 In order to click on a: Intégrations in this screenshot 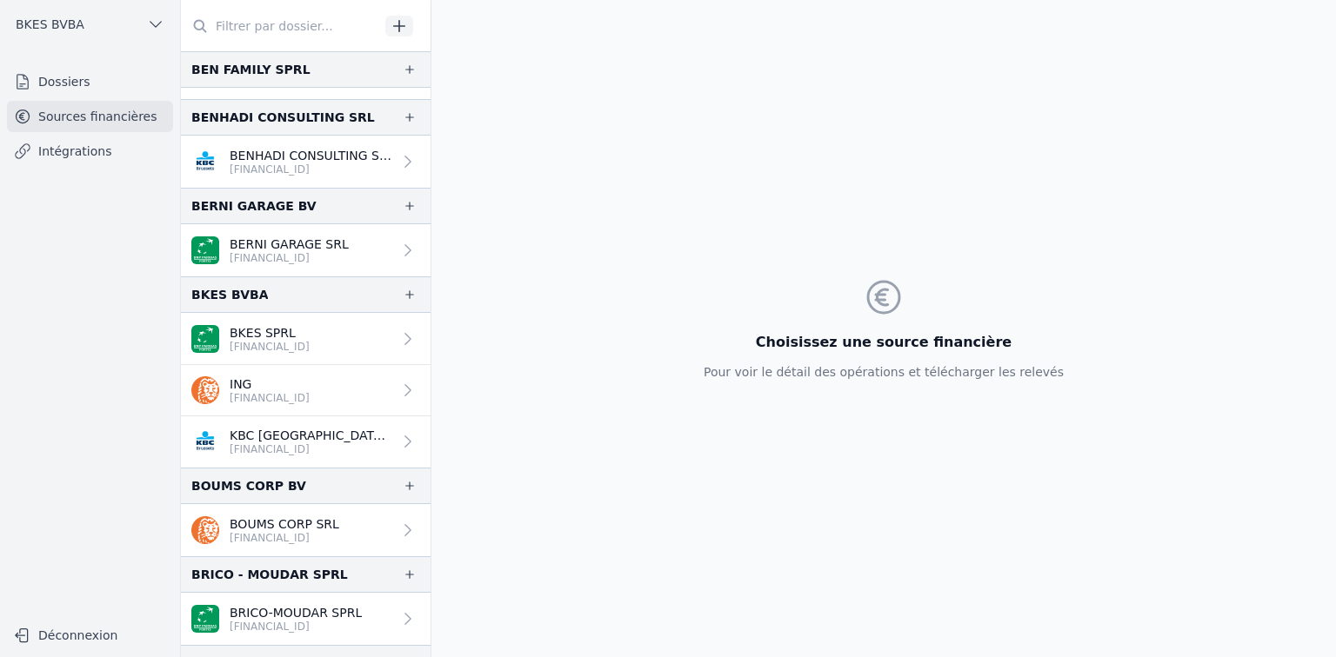, I will do `click(90, 151)`.